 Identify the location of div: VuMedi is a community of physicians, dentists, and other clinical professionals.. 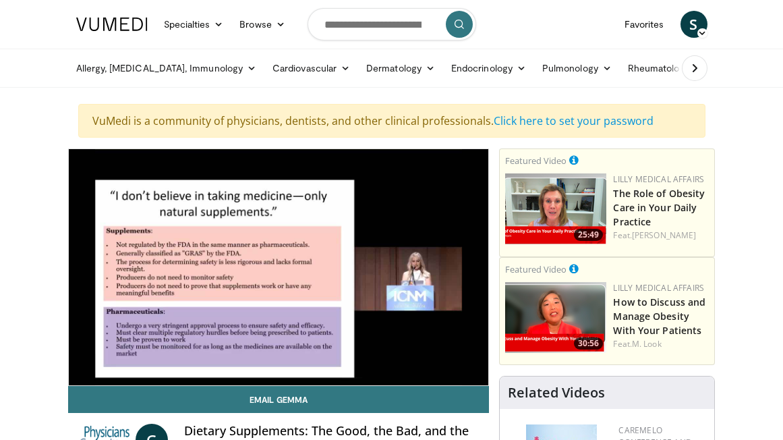
(392, 121).